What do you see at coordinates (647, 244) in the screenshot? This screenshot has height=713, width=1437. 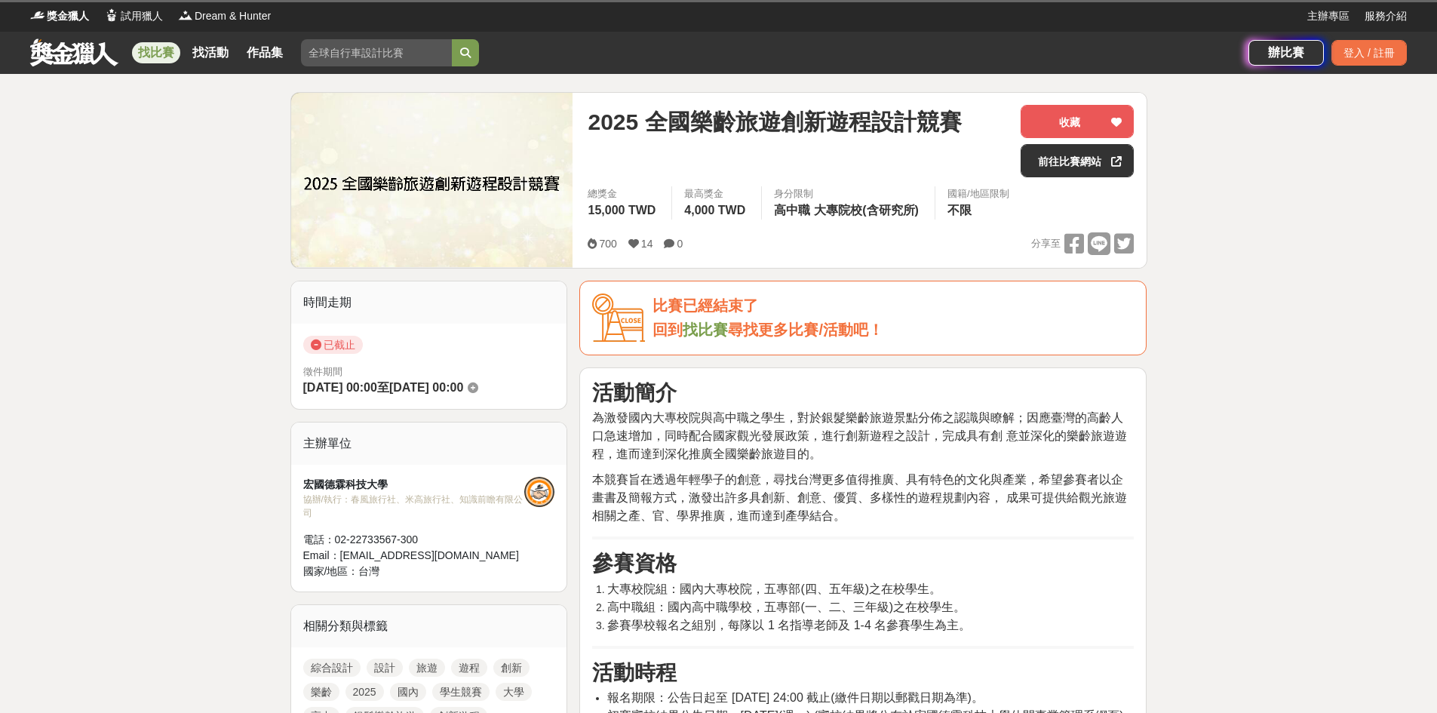 I see `span: 14` at bounding box center [647, 244].